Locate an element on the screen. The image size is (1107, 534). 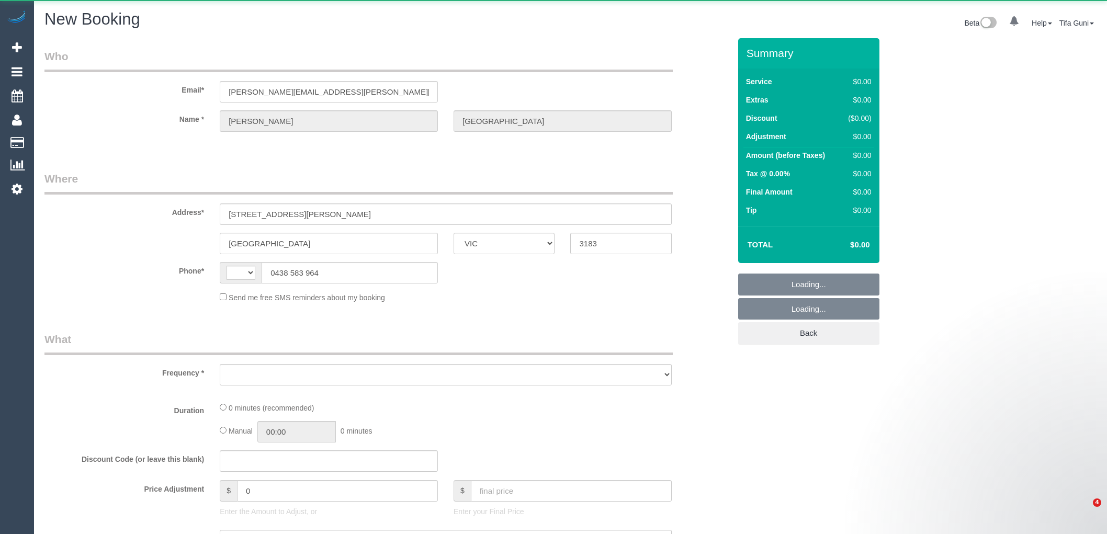
legend: What is located at coordinates (358, 343).